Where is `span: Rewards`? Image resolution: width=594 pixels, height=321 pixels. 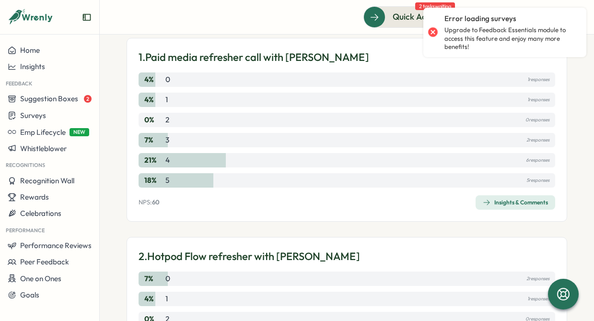
span: Rewards is located at coordinates (34, 196).